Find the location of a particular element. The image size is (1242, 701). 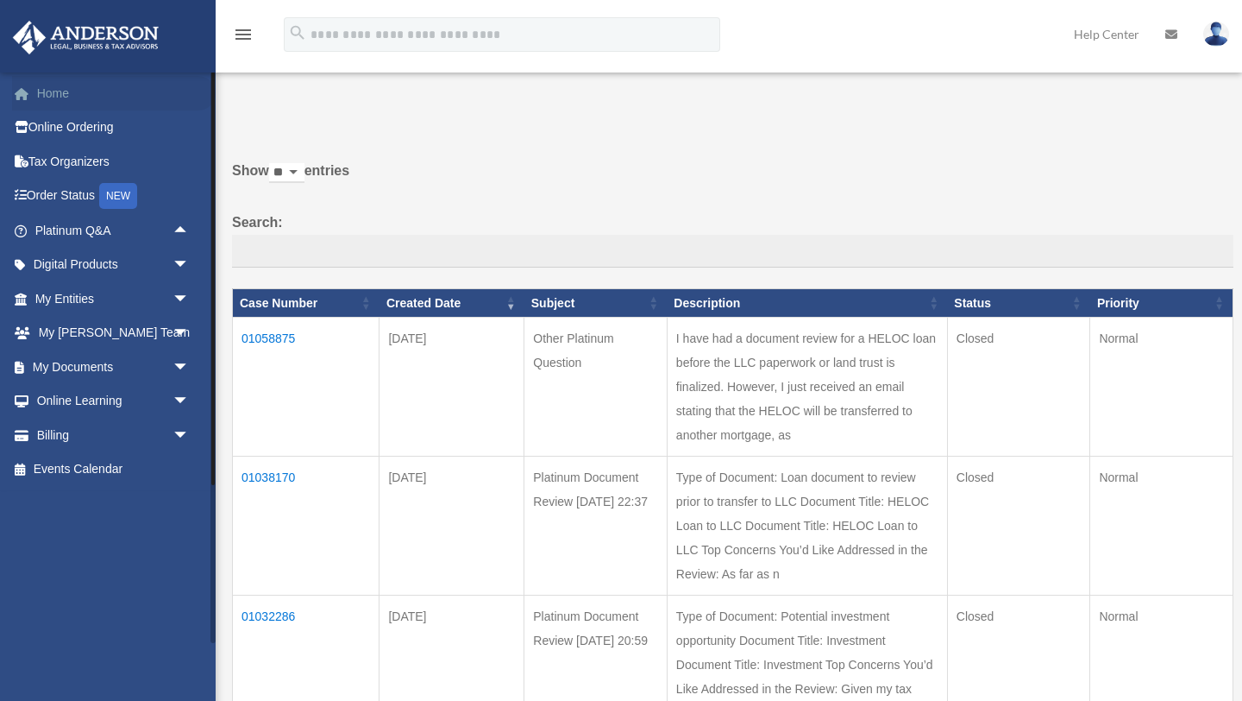

th: Created Date: activate to sort column ascending is located at coordinates (452, 303).